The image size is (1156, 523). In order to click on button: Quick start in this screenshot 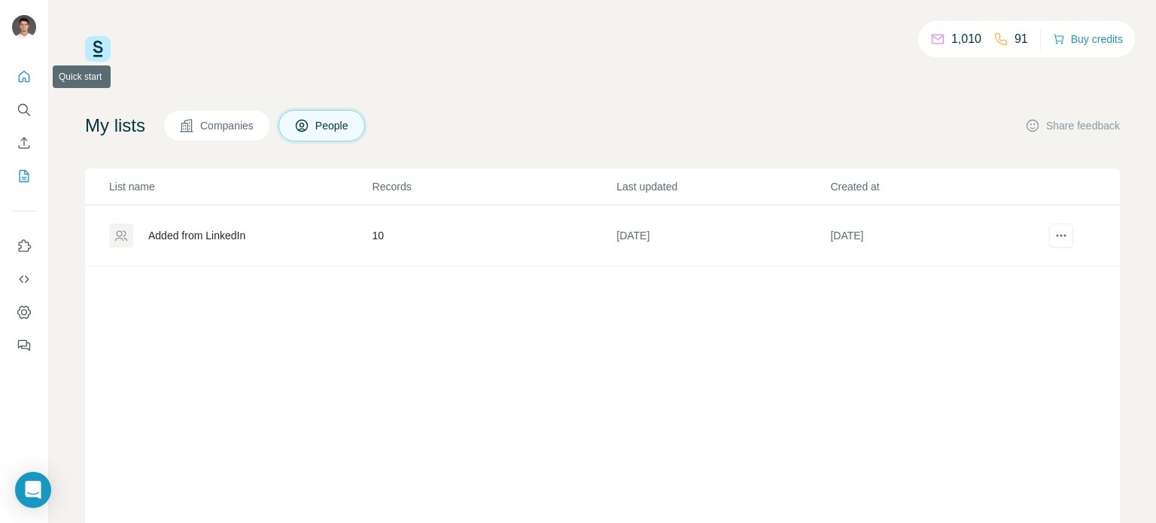, I will do `click(24, 77)`.